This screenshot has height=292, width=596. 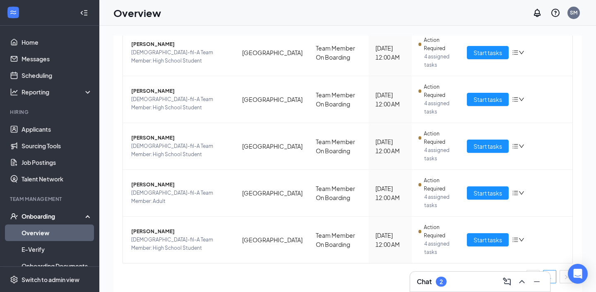 What do you see at coordinates (424, 281) in the screenshot?
I see `h3: Chat` at bounding box center [424, 281].